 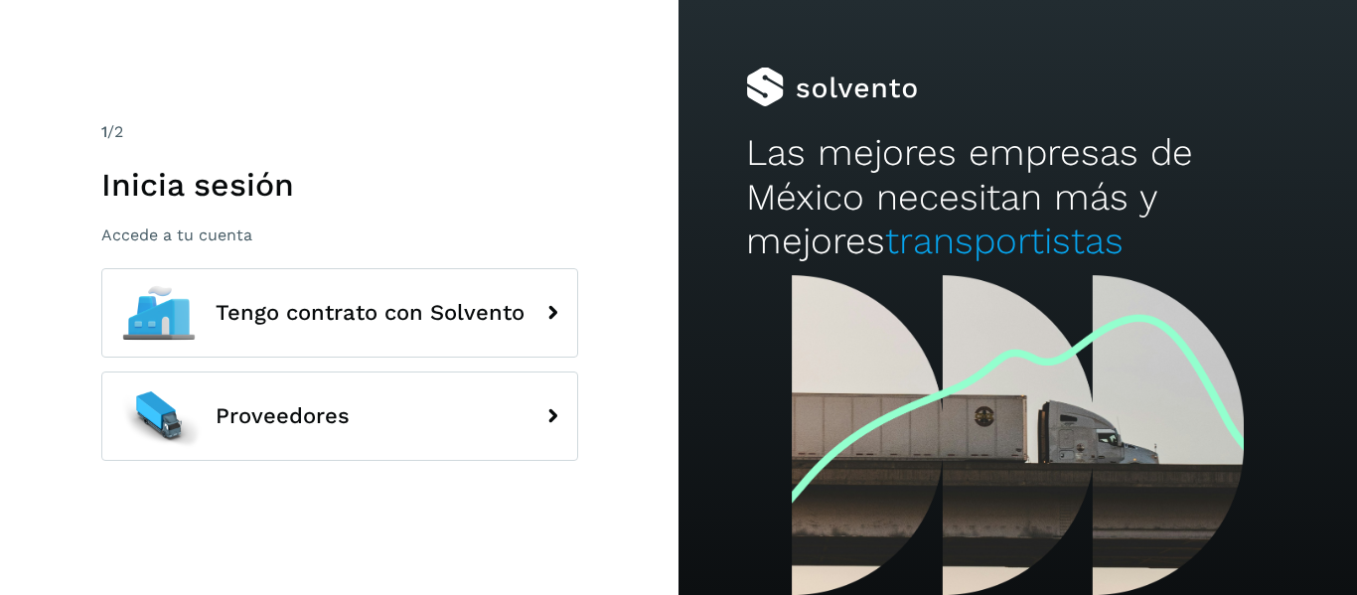 What do you see at coordinates (340, 185) in the screenshot?
I see `h1: Inicia sesión` at bounding box center [340, 185].